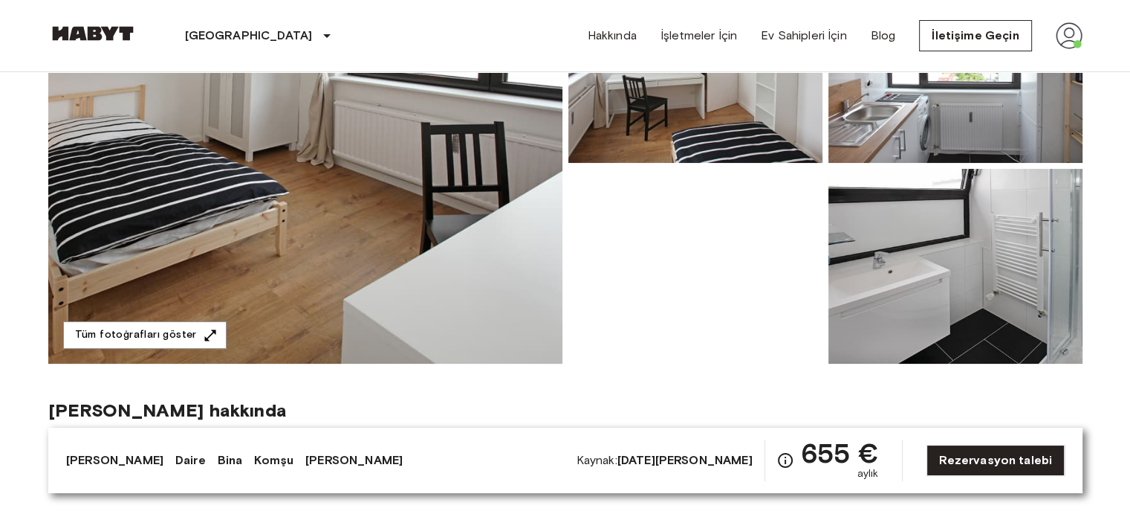 Image resolution: width=1130 pixels, height=517 pixels. Describe the element at coordinates (699, 35) in the screenshot. I see `font: İşletmeler İçin` at that location.